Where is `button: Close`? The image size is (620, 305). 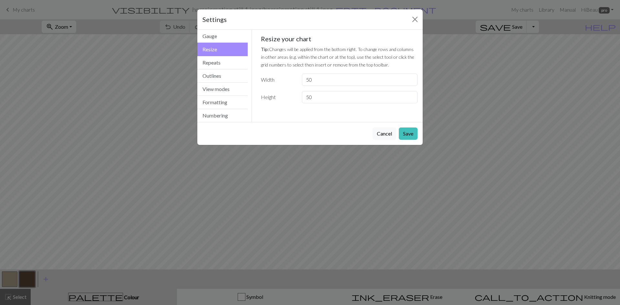 button: Close is located at coordinates (415, 19).